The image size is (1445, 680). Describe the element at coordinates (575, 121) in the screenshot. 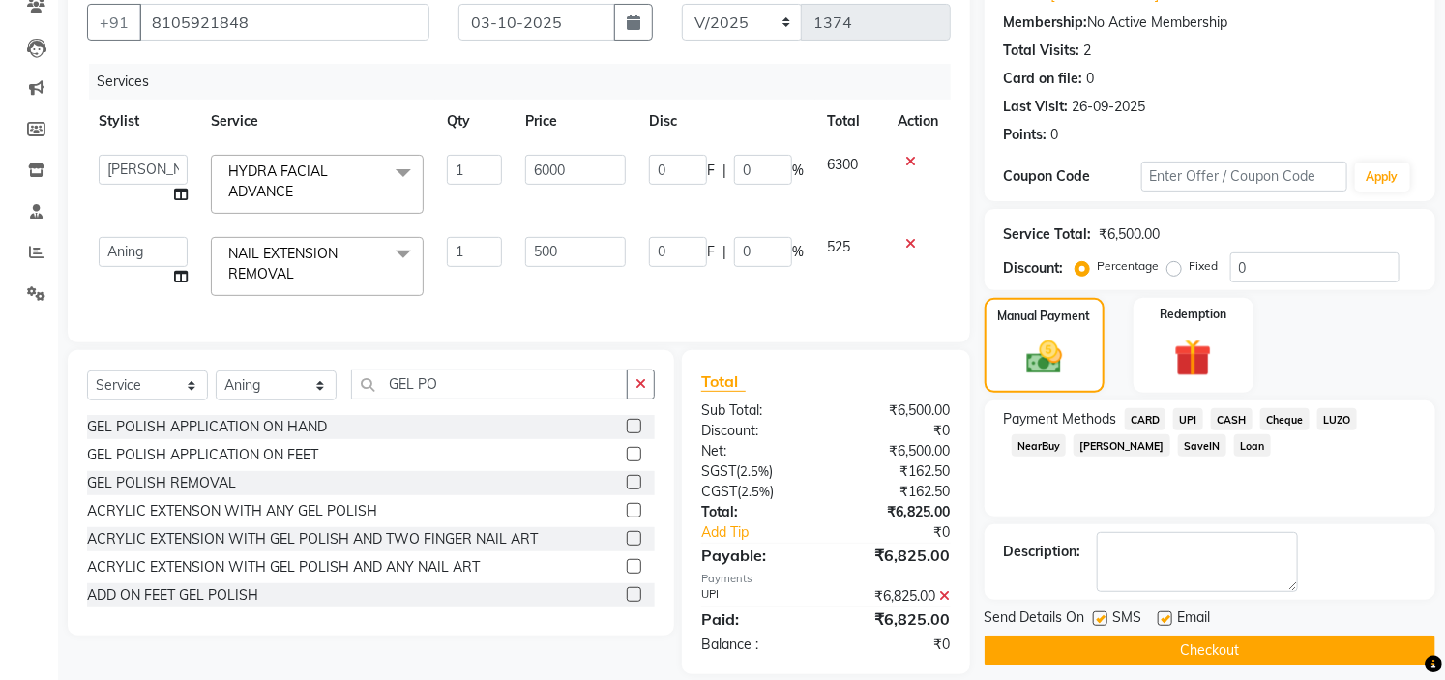

I see `th: Price` at that location.